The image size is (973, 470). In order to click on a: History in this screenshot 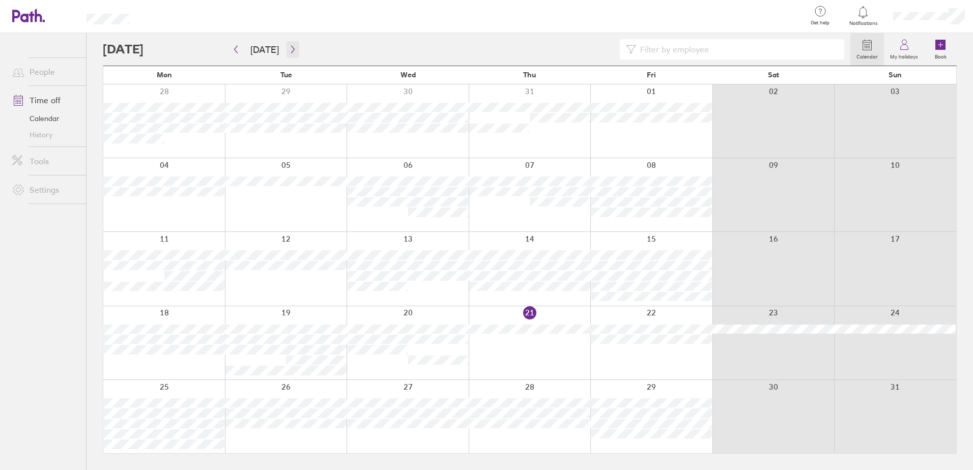, I will do `click(45, 135)`.